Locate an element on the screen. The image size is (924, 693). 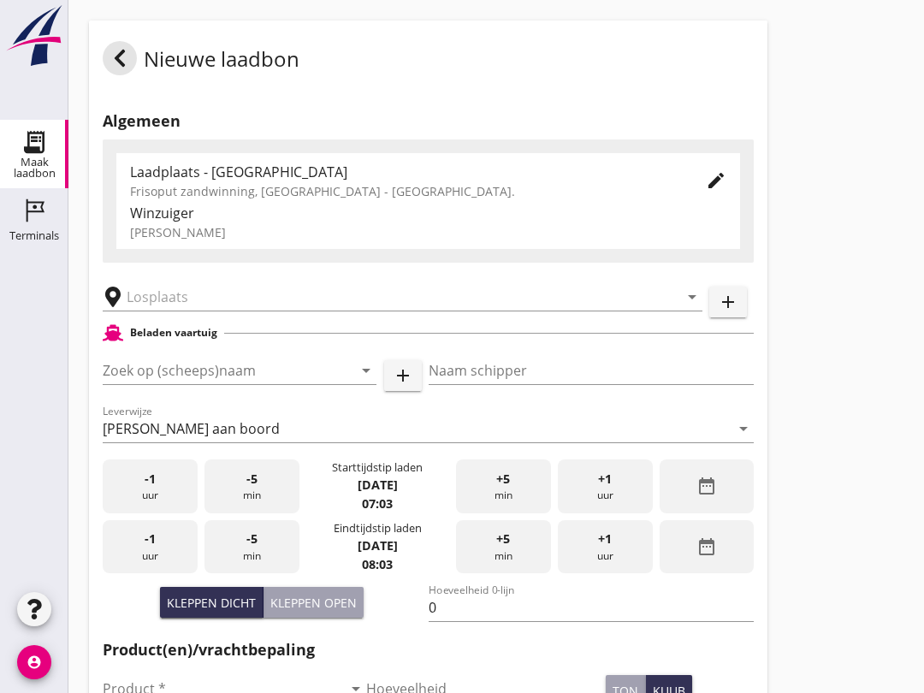
h2: Product(en)/vrachtbepaling is located at coordinates (428, 649).